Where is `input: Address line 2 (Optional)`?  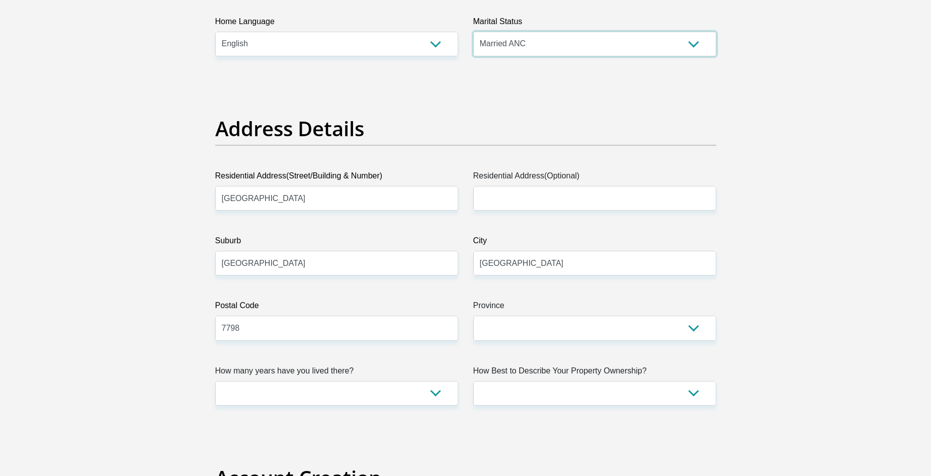 input: Address line 2 (Optional) is located at coordinates (595, 198).